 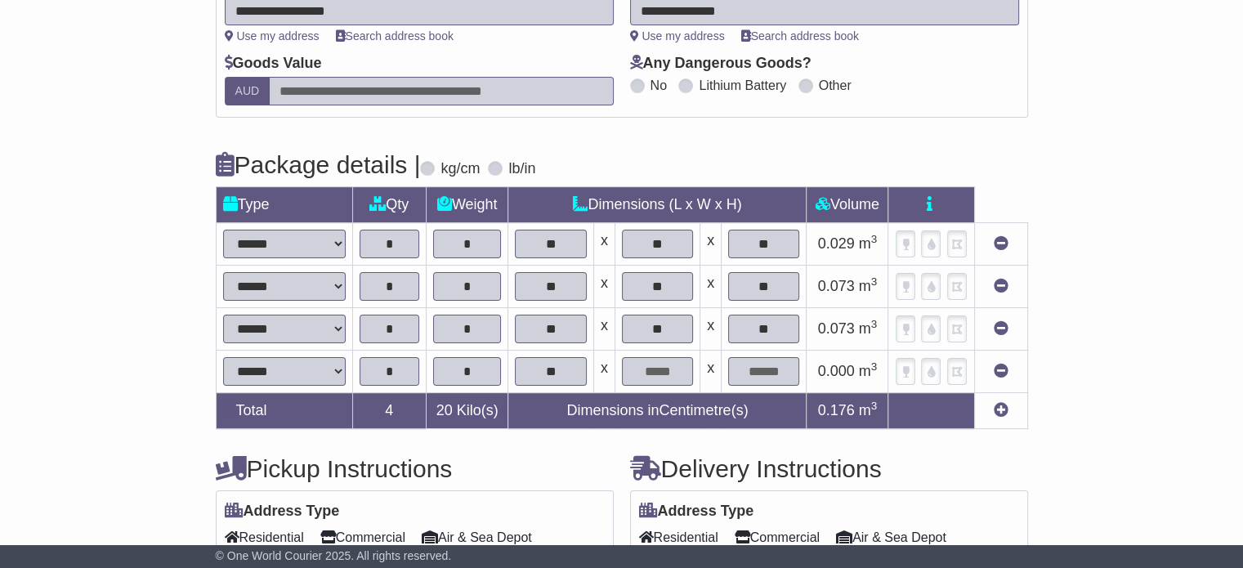 What do you see at coordinates (333, 556) in the screenshot?
I see `span: © One World Courier 2025. All rights reserved.` at bounding box center [333, 556].